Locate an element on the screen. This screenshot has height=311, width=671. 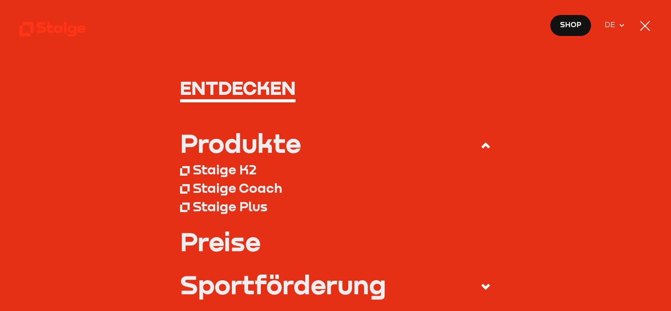
span: DE is located at coordinates (612, 25).